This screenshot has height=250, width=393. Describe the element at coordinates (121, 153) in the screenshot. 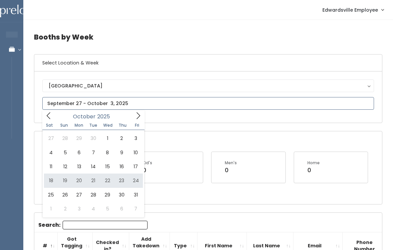

I see `span: October 9, 2025` at that location.